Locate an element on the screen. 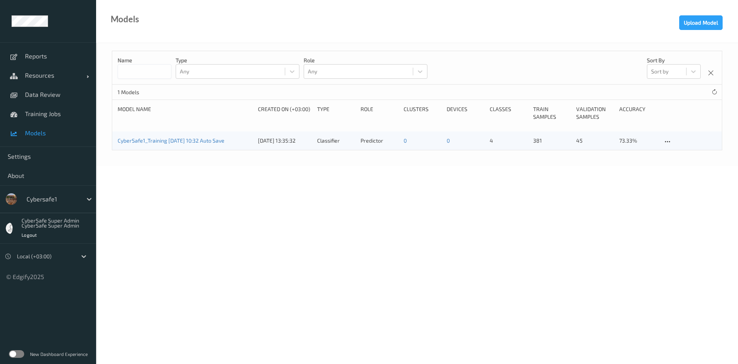 This screenshot has height=364, width=738. div: clusters is located at coordinates (422, 113).